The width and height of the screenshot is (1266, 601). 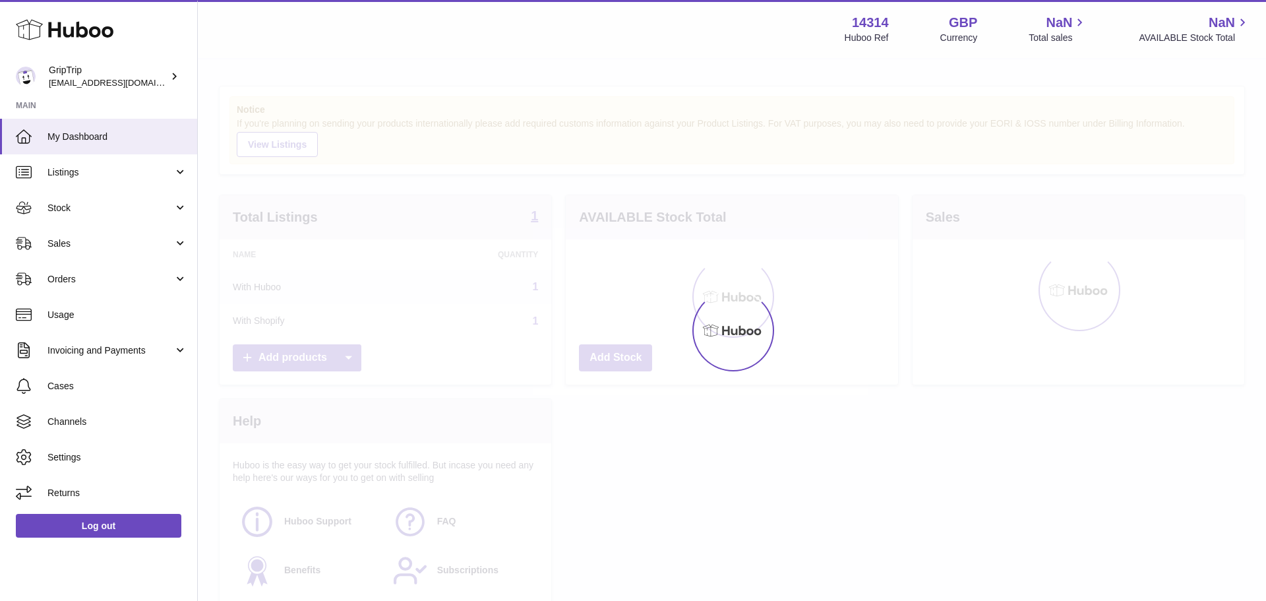 What do you see at coordinates (110, 243) in the screenshot?
I see `span: Sales` at bounding box center [110, 243].